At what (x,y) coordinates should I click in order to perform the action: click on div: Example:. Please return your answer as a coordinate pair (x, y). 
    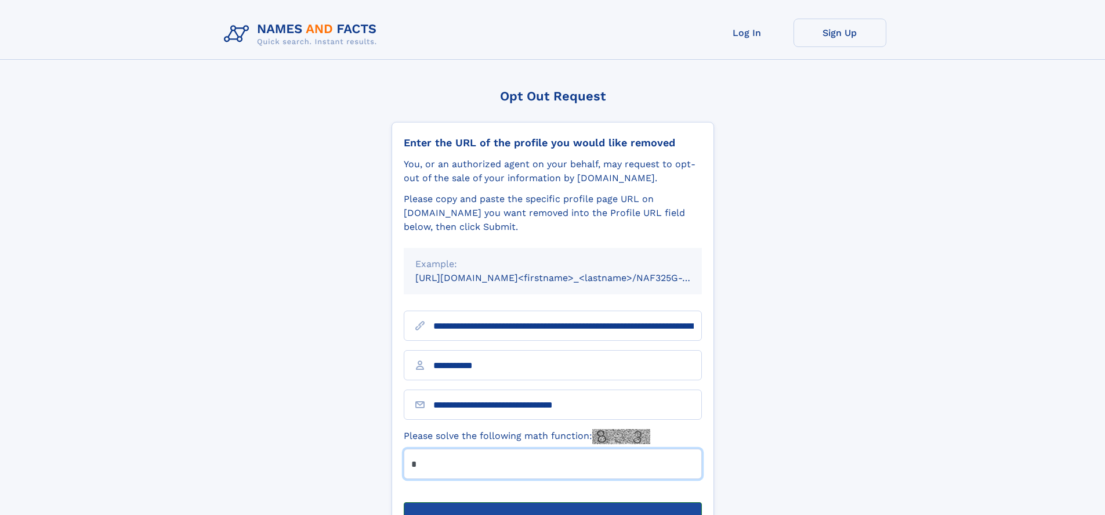
    Looking at the image, I should click on (553, 264).